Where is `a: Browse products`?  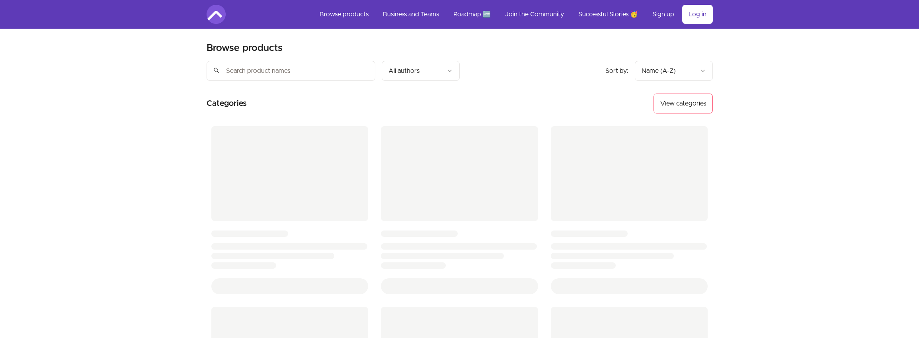 a: Browse products is located at coordinates (344, 14).